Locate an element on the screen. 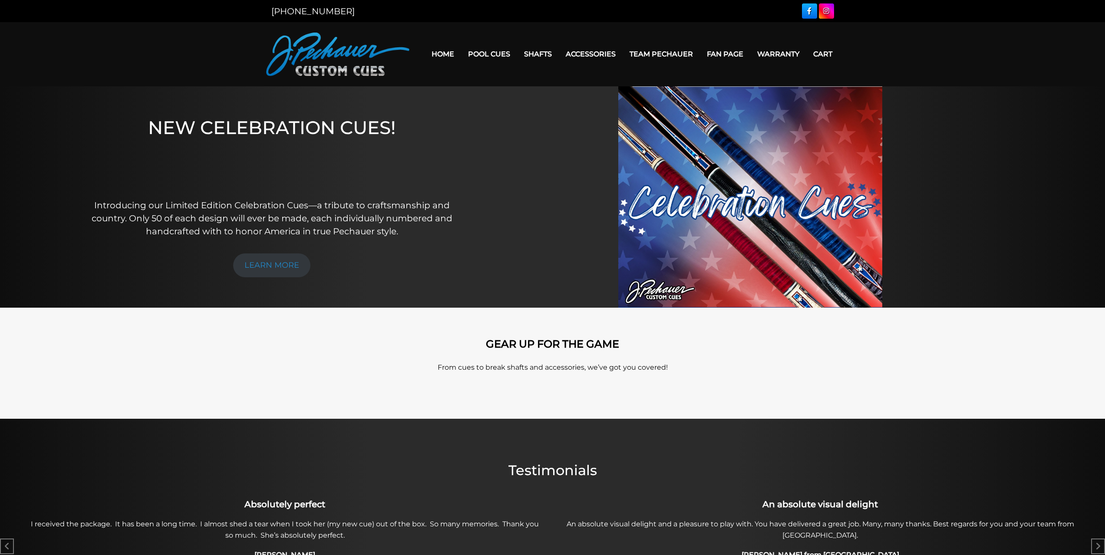 The image size is (1105, 555). p: From cues to break shafts and accessories, we’ve got you covered! is located at coordinates (553, 368).